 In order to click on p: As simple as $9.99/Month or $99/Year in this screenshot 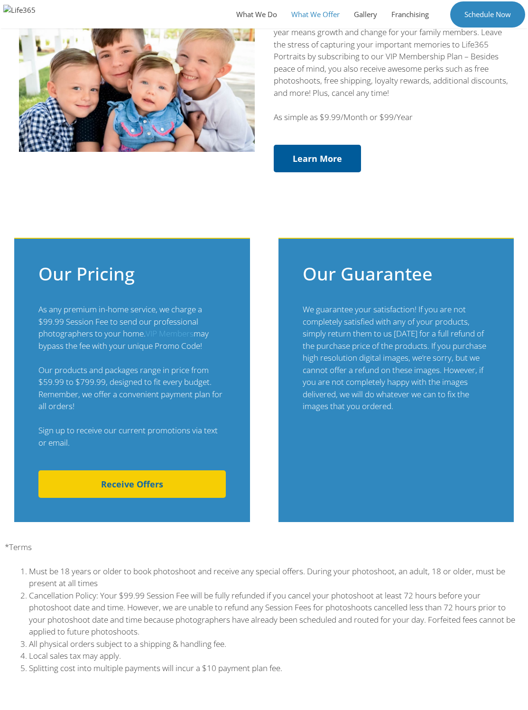, I will do `click(391, 117)`.